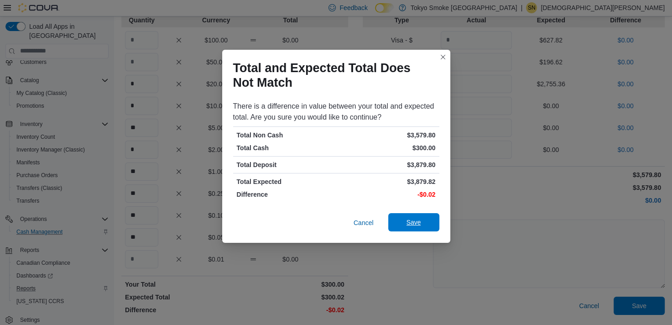  I want to click on p: Total Cash, so click(286, 148).